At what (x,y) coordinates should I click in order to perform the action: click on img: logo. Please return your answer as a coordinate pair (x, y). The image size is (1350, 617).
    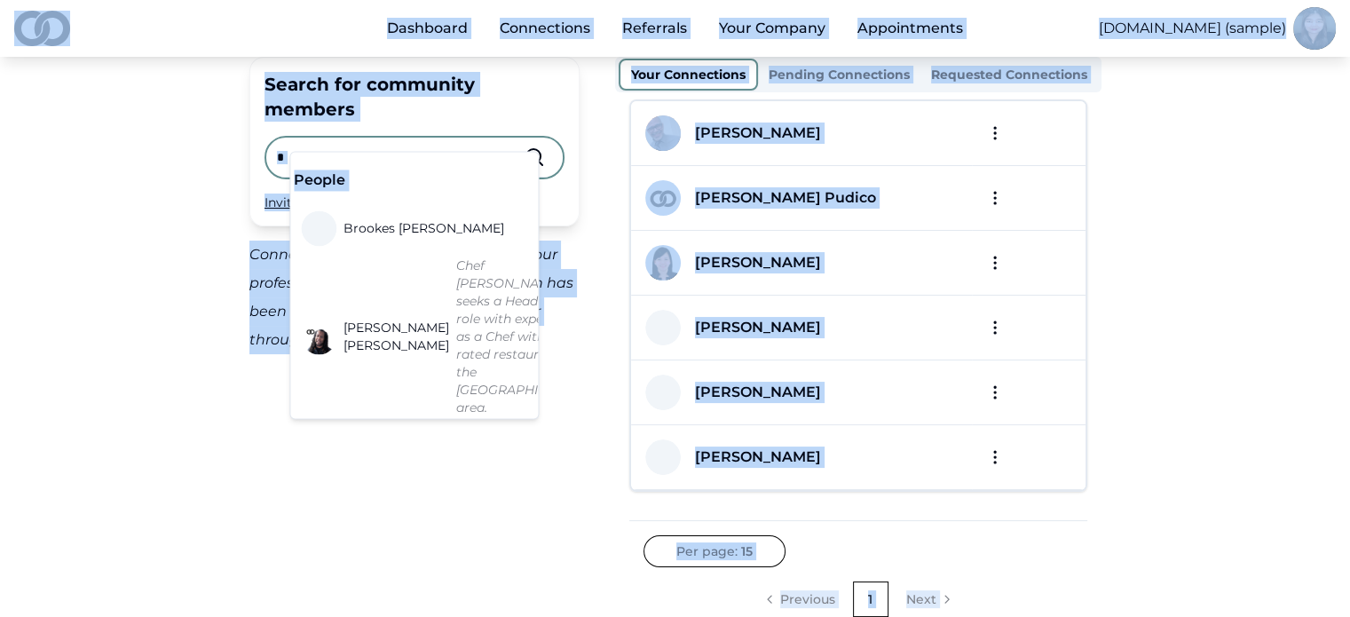
    Looking at the image, I should click on (42, 28).